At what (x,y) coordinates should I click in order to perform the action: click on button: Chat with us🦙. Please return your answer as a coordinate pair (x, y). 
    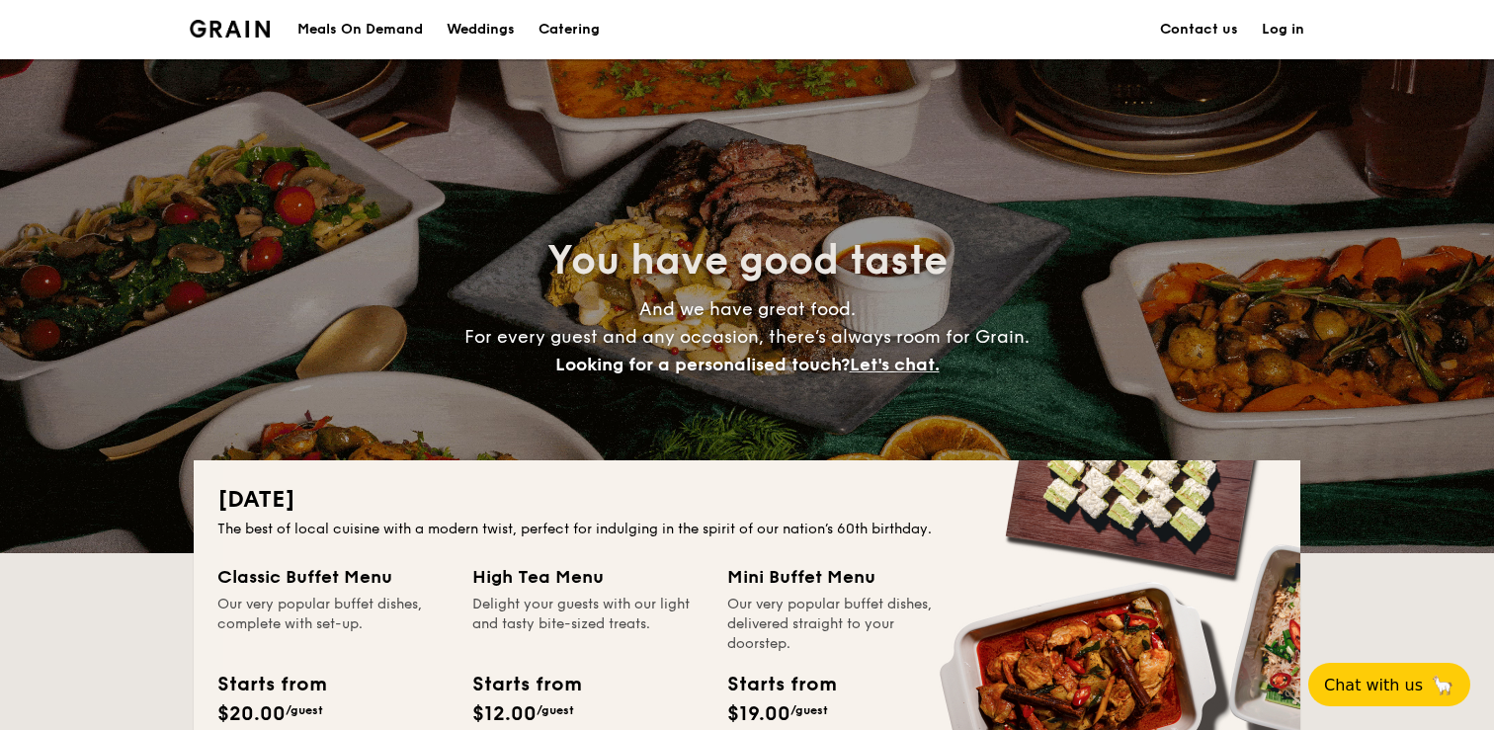
    Looking at the image, I should click on (1389, 685).